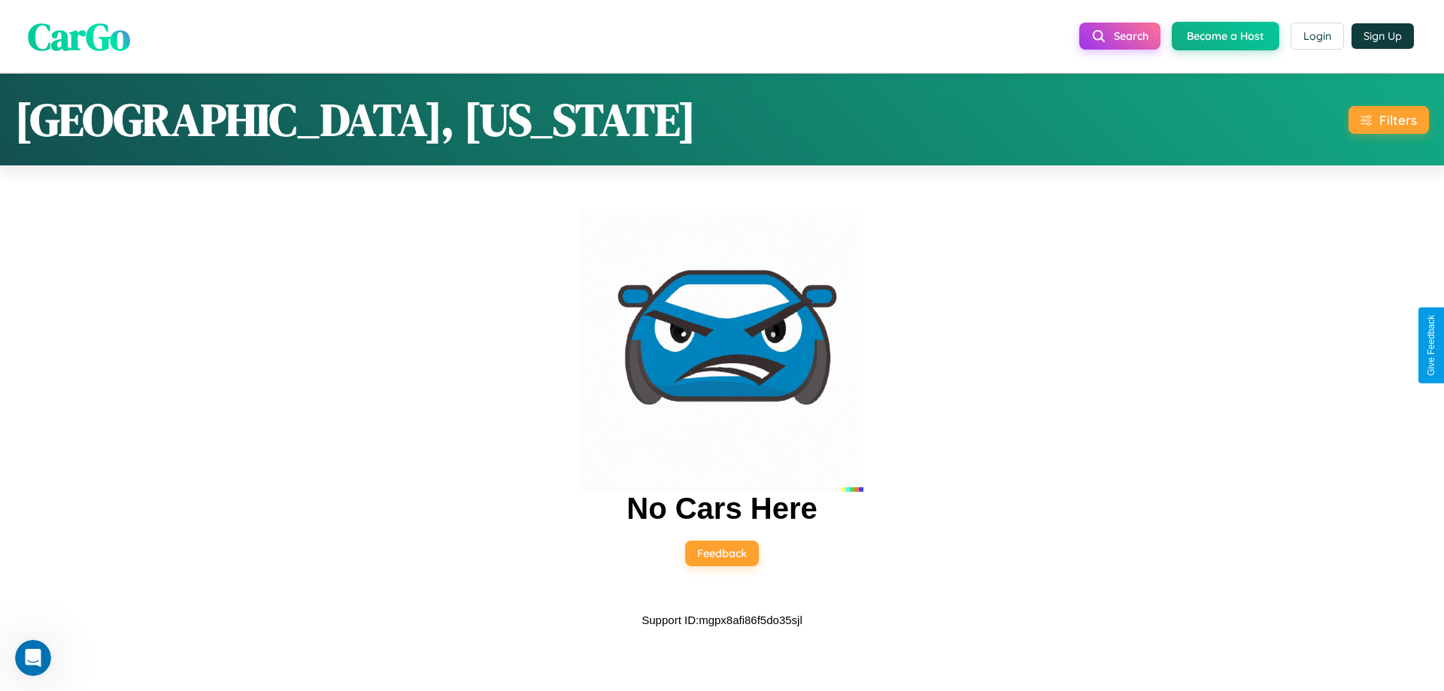 The width and height of the screenshot is (1444, 691). What do you see at coordinates (722, 350) in the screenshot?
I see `img: car` at bounding box center [722, 350].